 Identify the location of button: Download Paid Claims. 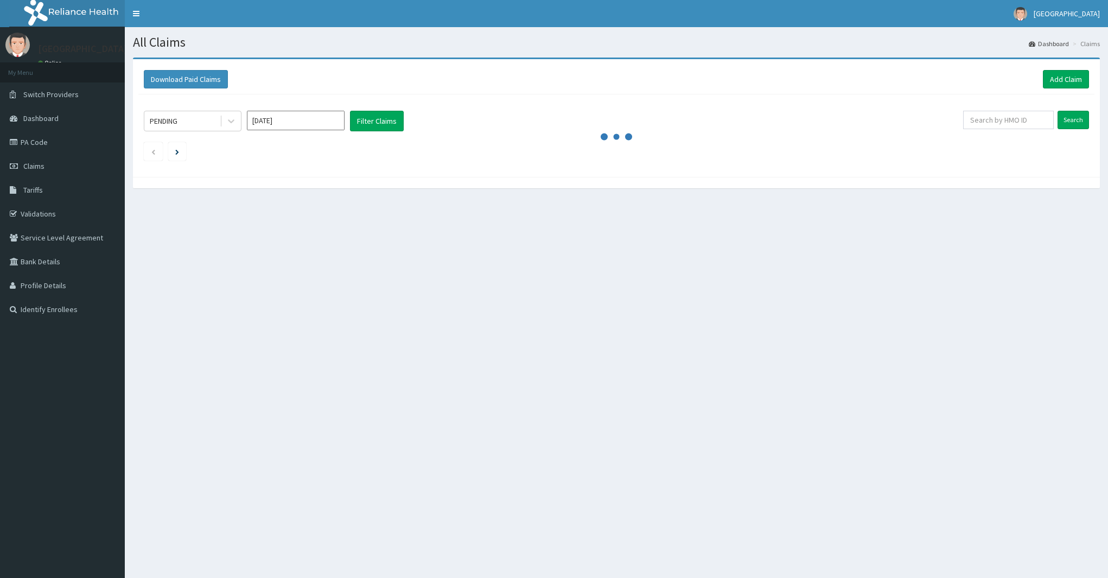
(185, 79).